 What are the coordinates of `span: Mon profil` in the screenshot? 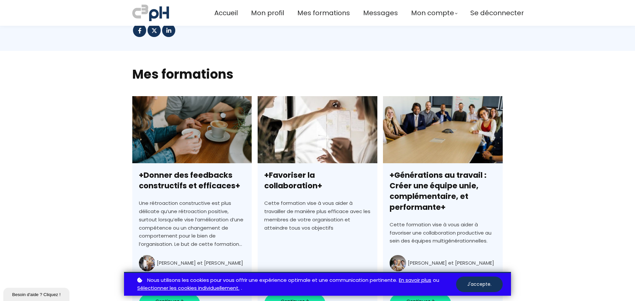 It's located at (267, 13).